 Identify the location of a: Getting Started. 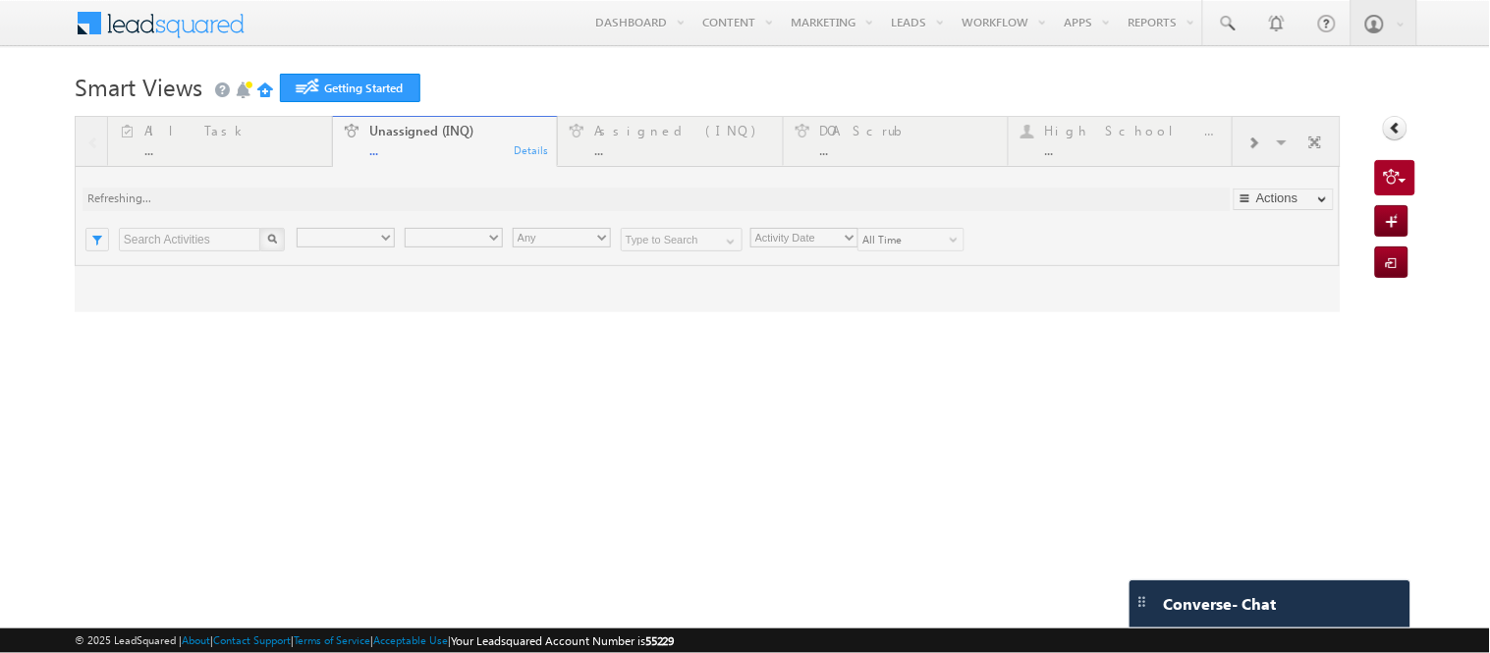
(350, 87).